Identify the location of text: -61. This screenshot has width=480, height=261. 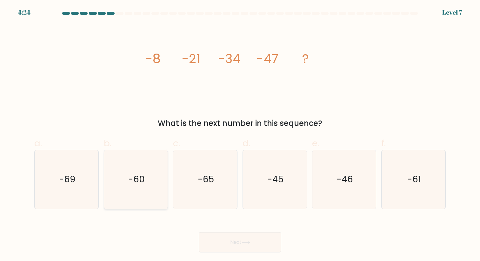
(414, 179).